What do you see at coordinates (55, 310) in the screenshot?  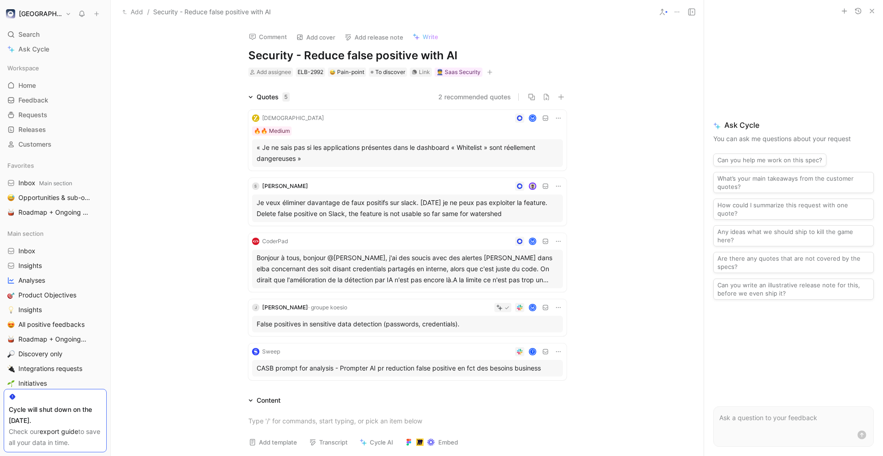 I see `a: 💡Insights` at bounding box center [55, 310].